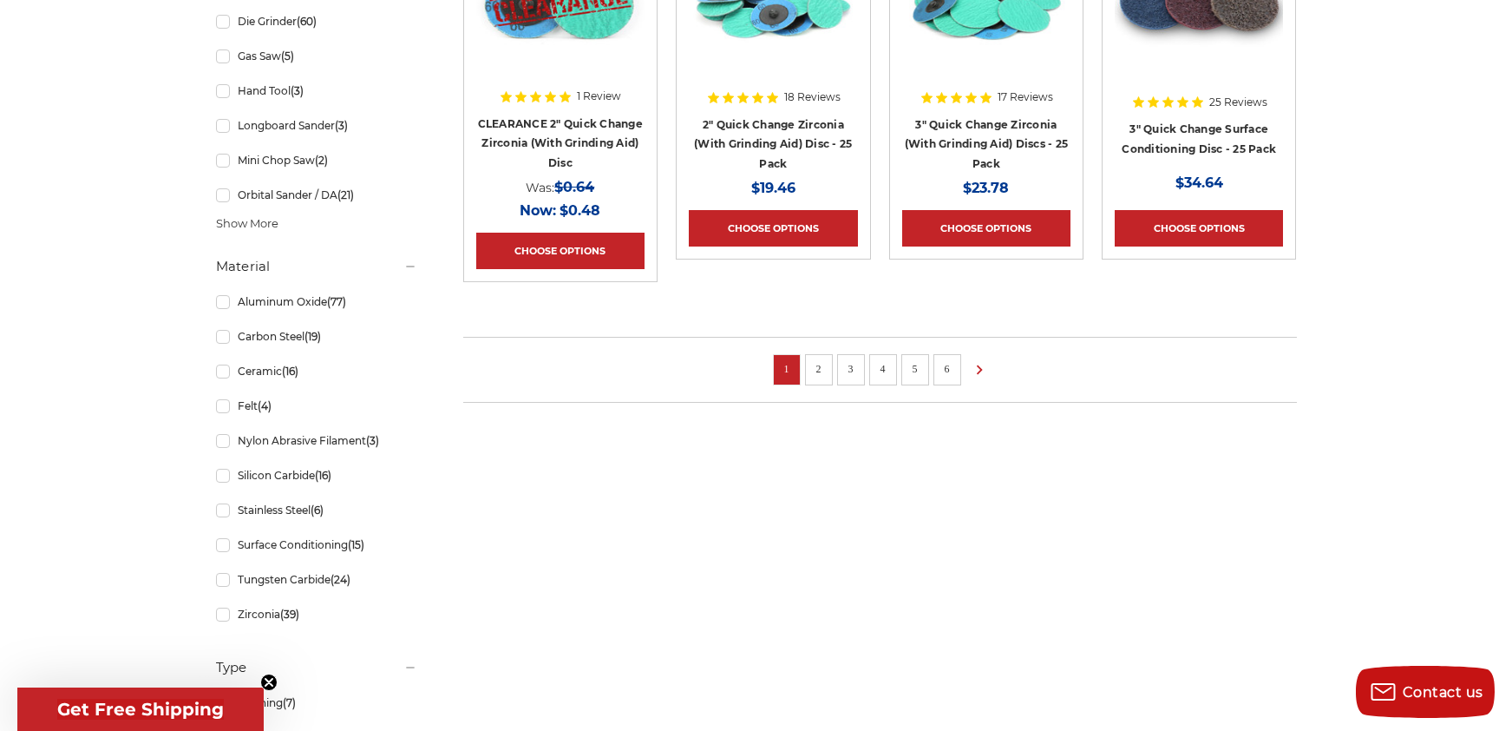 This screenshot has height=731, width=1512. I want to click on a: Tungsten Carbide, so click(317, 579).